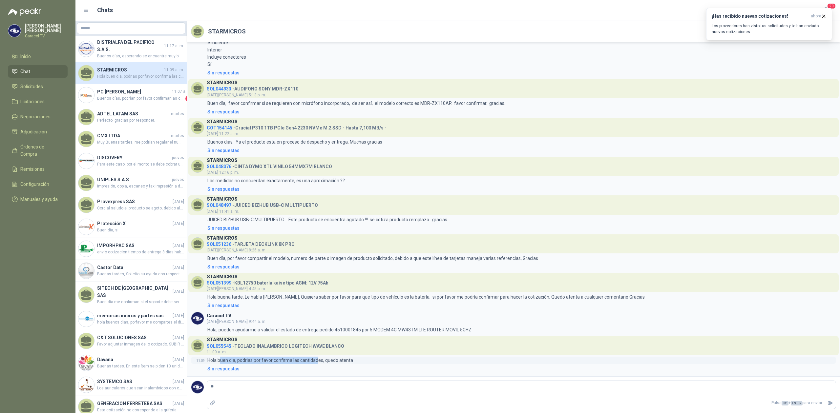  What do you see at coordinates (356, 103) in the screenshot?
I see `p: Buen día, favor confirmar si se requieren con micrófono incorporado, de ser así, el modelo correc...` at bounding box center [356, 103].